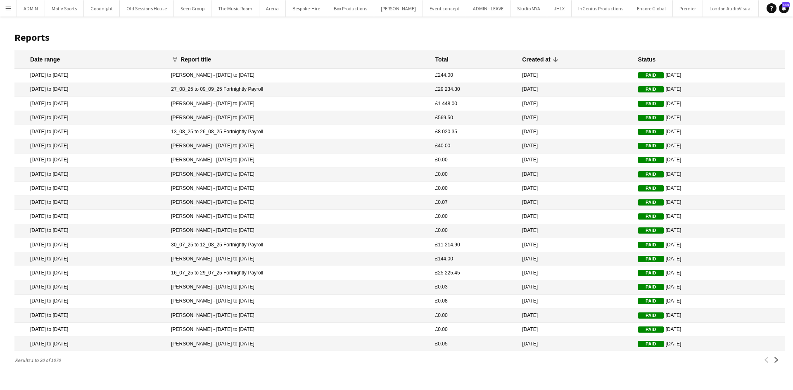 Image resolution: width=793 pixels, height=390 pixels. I want to click on mat-cell: 30_07_25 to 12_08_25 Fortnightly Payroll, so click(299, 245).